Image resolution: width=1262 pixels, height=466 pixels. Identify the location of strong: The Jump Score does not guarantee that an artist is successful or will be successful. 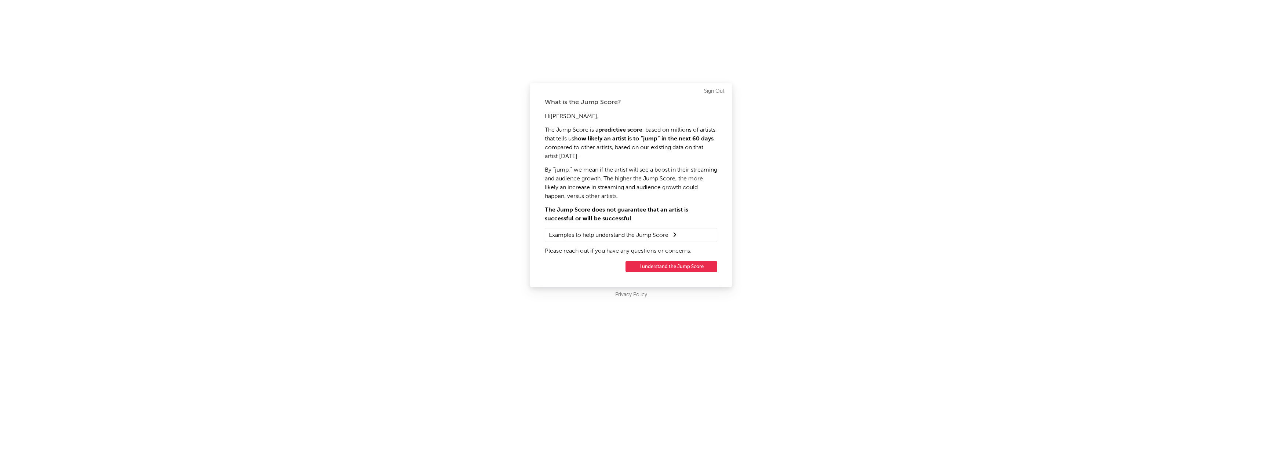
(616, 215).